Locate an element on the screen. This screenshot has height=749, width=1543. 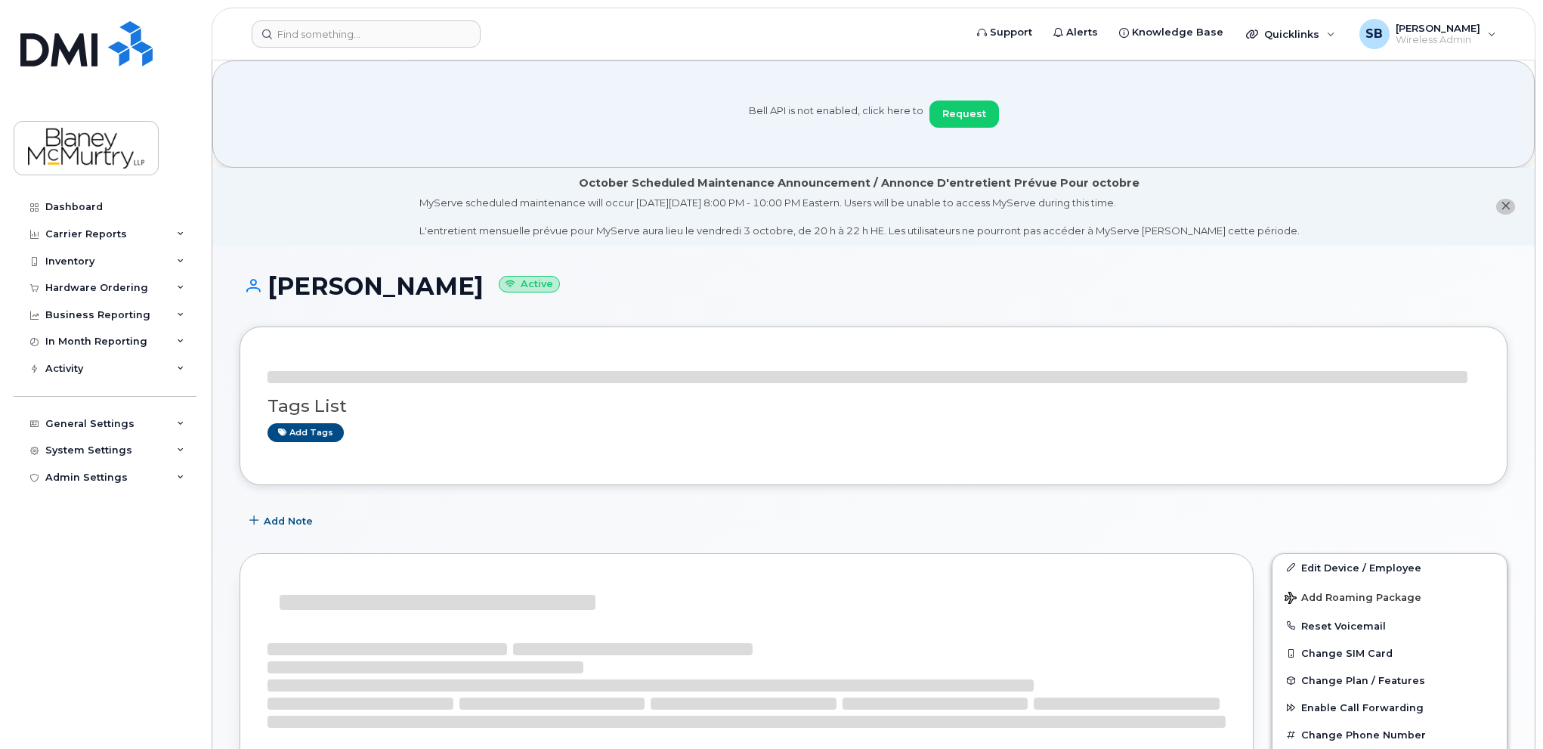
button: Change Phone Number is located at coordinates (1389, 734).